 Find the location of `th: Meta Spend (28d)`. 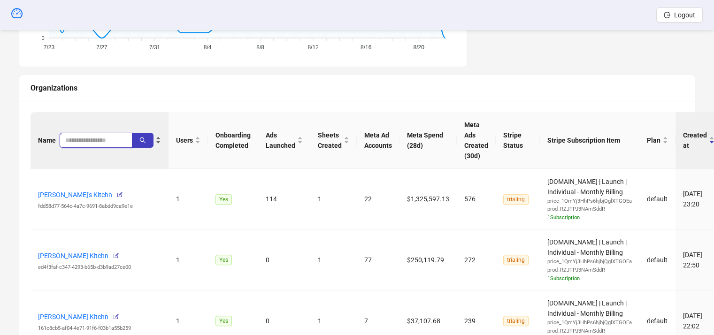

th: Meta Spend (28d) is located at coordinates (428, 140).